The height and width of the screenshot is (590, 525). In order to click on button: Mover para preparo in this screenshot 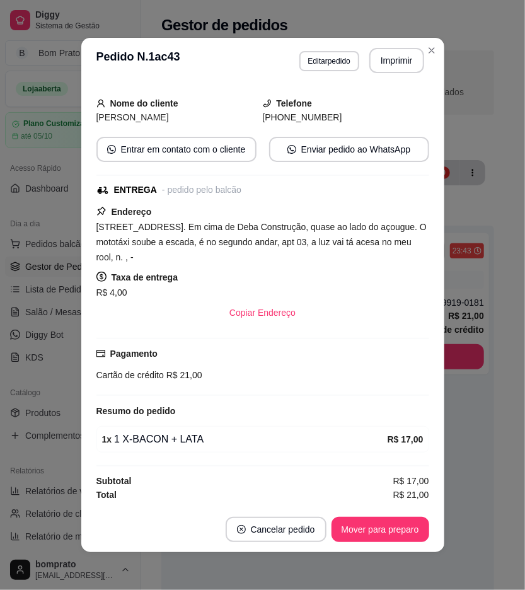, I will do `click(380, 529)`.